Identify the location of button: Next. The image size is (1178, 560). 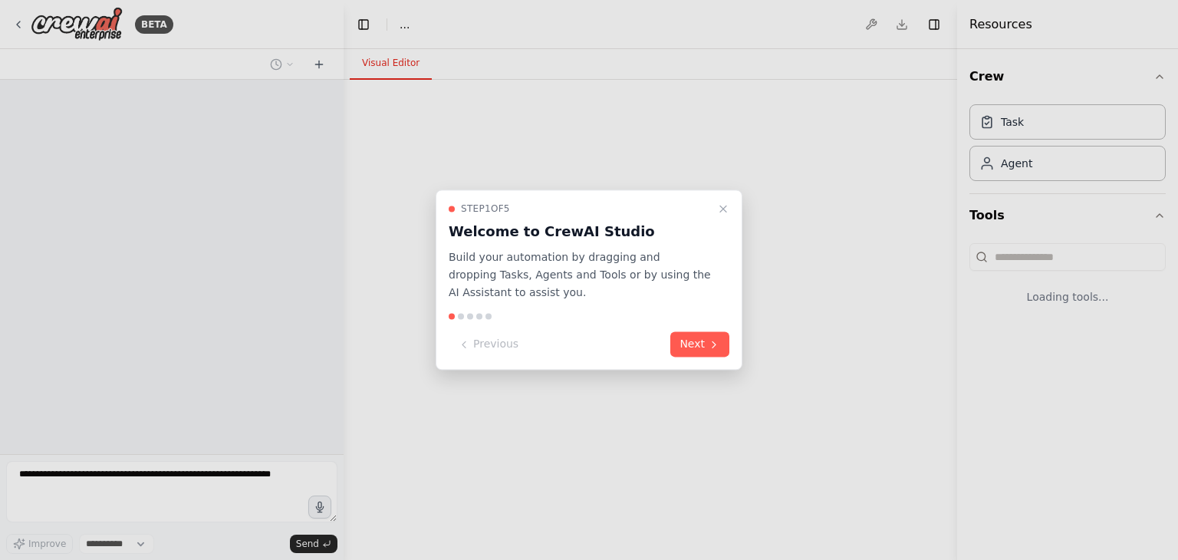
(699, 344).